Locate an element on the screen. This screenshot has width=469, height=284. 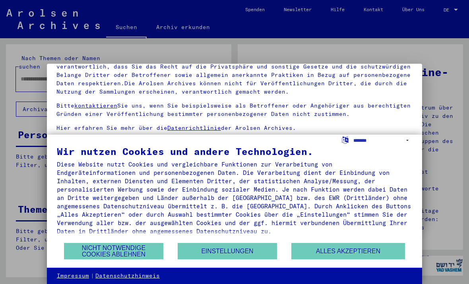
a: Datenrichtlinie is located at coordinates (194, 128).